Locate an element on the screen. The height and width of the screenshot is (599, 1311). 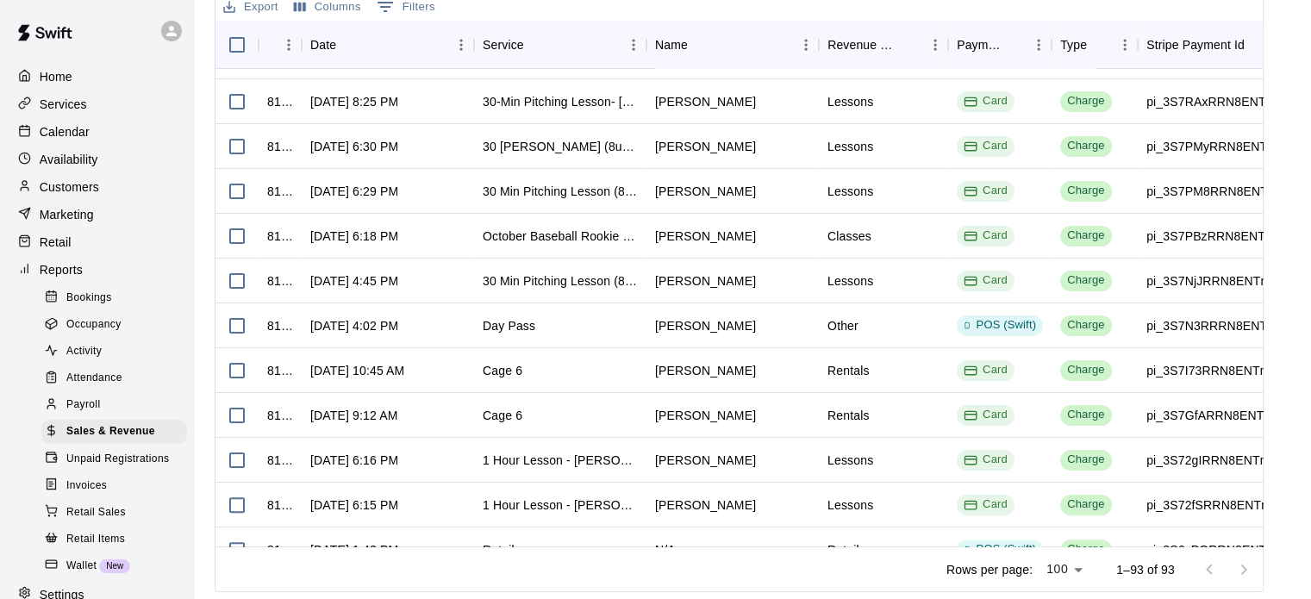
p: Rows per page: is located at coordinates (989, 570).